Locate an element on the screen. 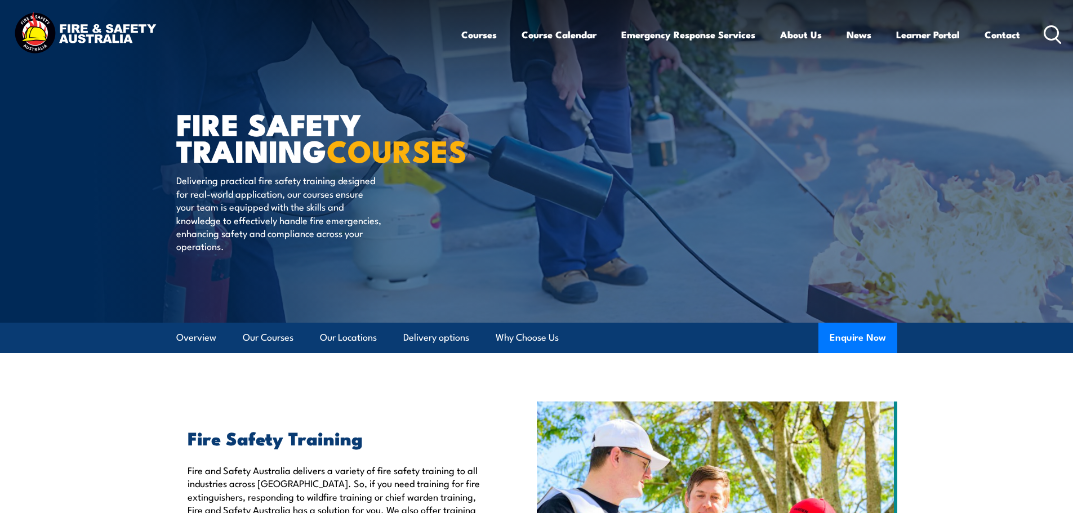 This screenshot has height=513, width=1073. a: Emergency Response Services is located at coordinates (689, 34).